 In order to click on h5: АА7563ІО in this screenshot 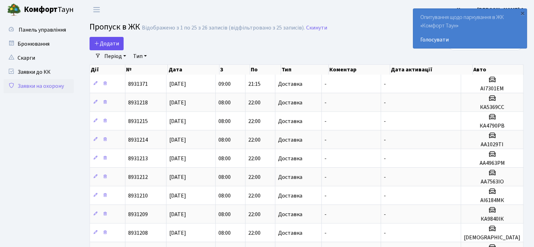, I will do `click(492, 181)`.